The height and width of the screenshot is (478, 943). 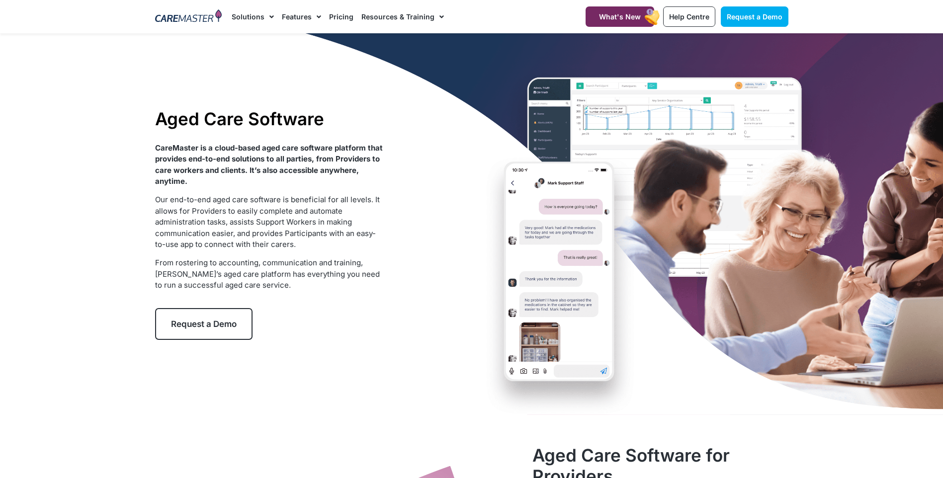 I want to click on a: What's New, so click(x=620, y=16).